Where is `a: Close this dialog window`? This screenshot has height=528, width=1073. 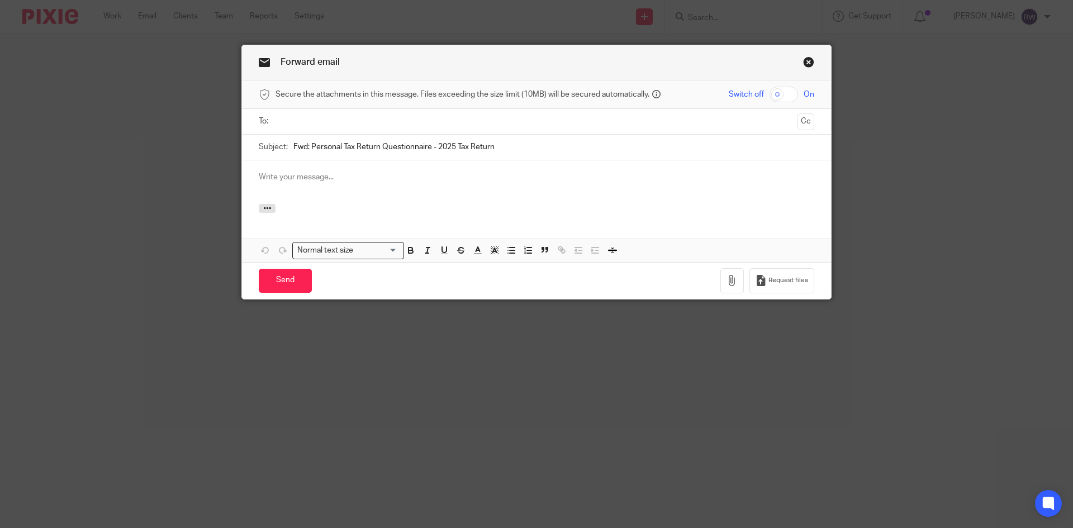 a: Close this dialog window is located at coordinates (809, 64).